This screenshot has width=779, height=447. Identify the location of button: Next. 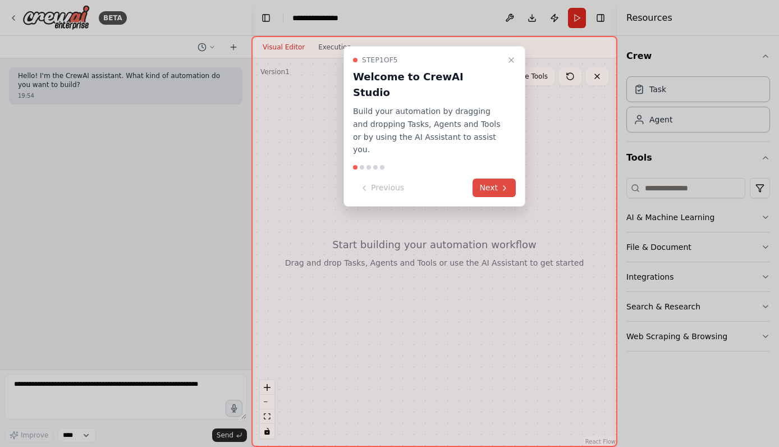
(494, 187).